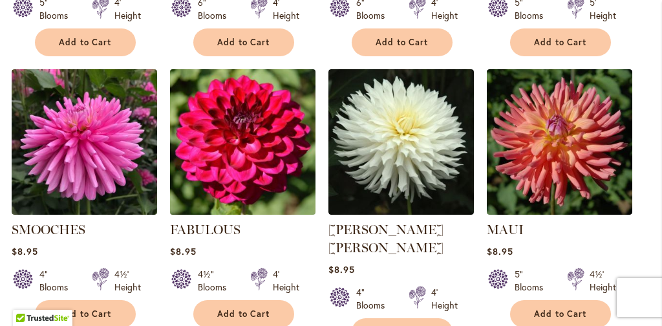 This screenshot has height=326, width=662. I want to click on div: 5" Blooms, so click(533, 281).